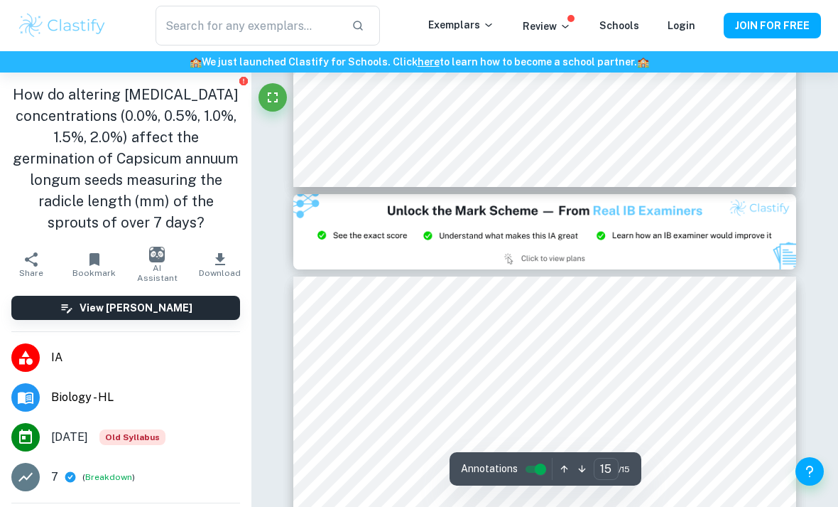 The image size is (838, 507). I want to click on a: Login, so click(681, 26).